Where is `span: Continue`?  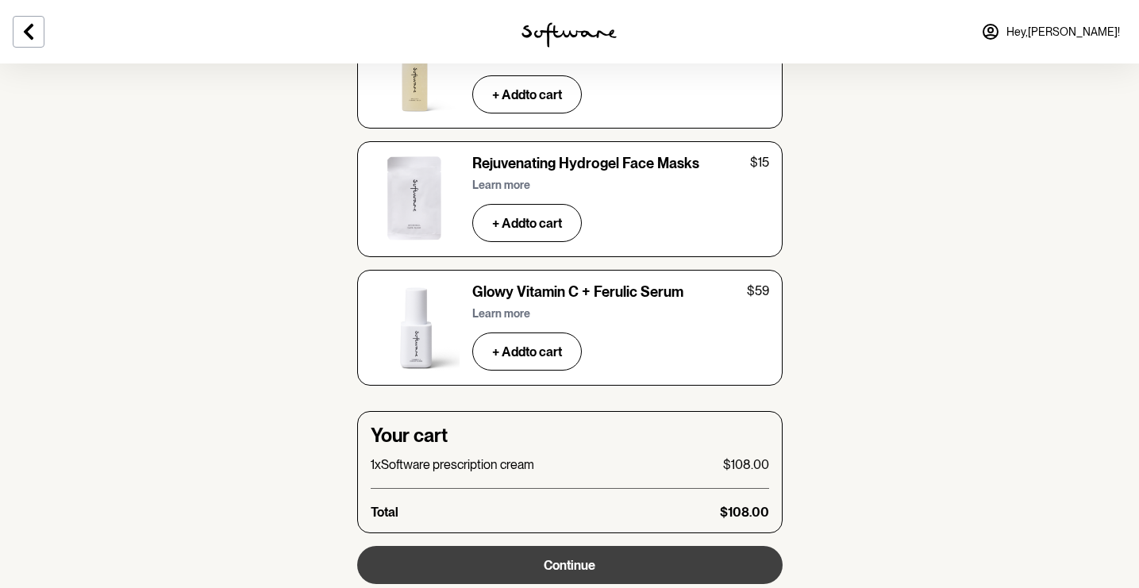 span: Continue is located at coordinates (569, 565).